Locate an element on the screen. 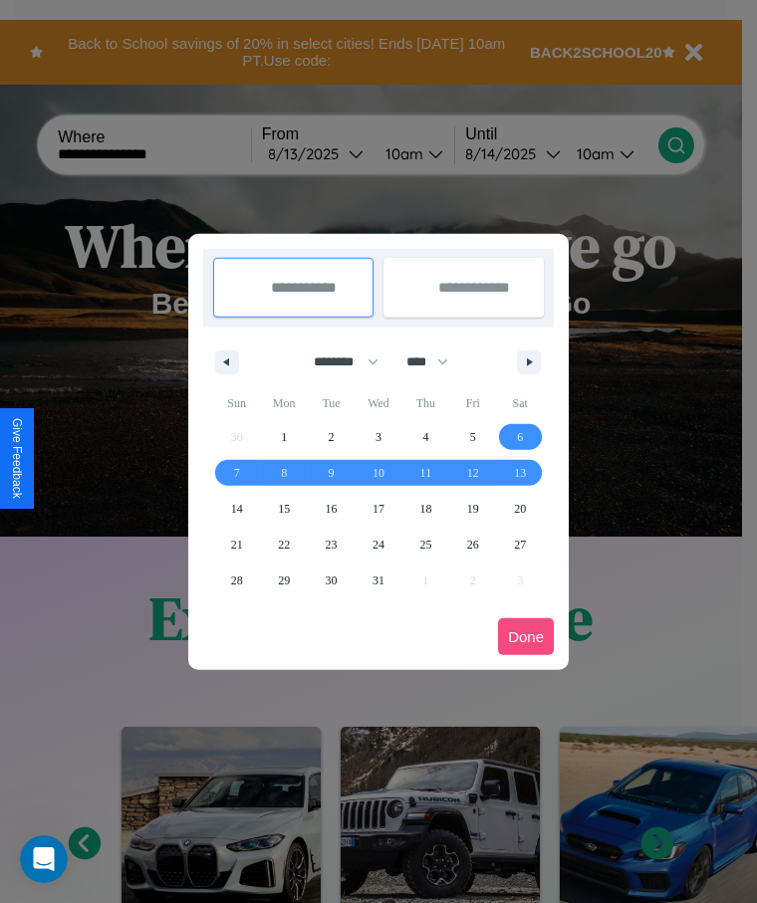  span: 9 is located at coordinates (331, 473).